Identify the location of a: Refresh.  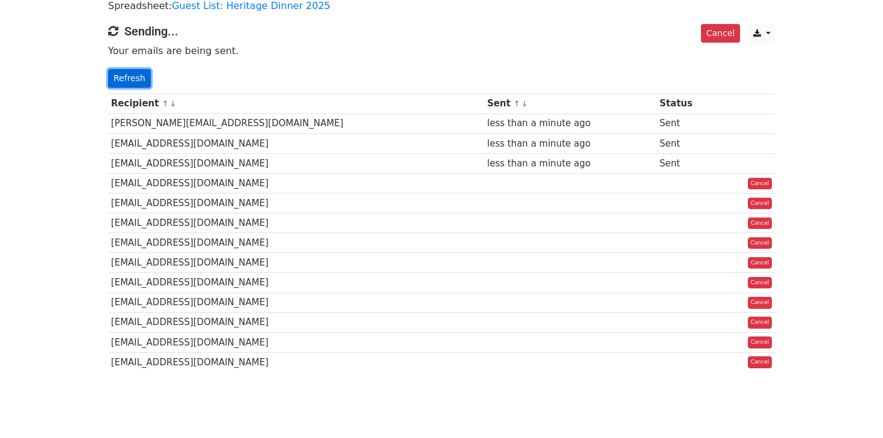
(129, 78).